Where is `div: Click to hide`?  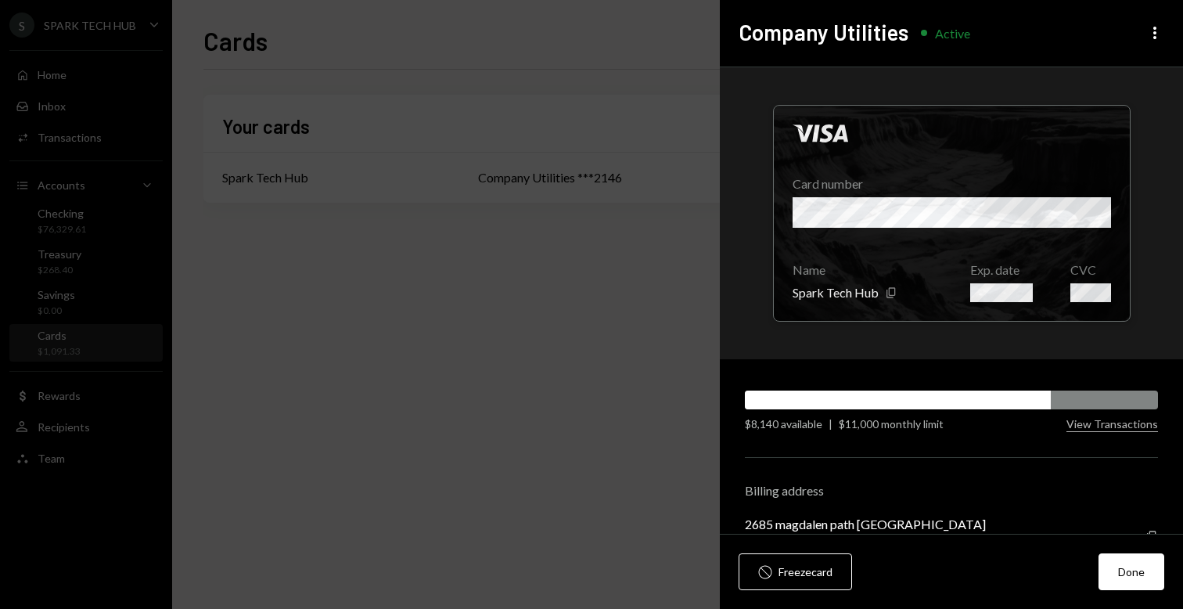
div: Click to hide is located at coordinates (952, 213).